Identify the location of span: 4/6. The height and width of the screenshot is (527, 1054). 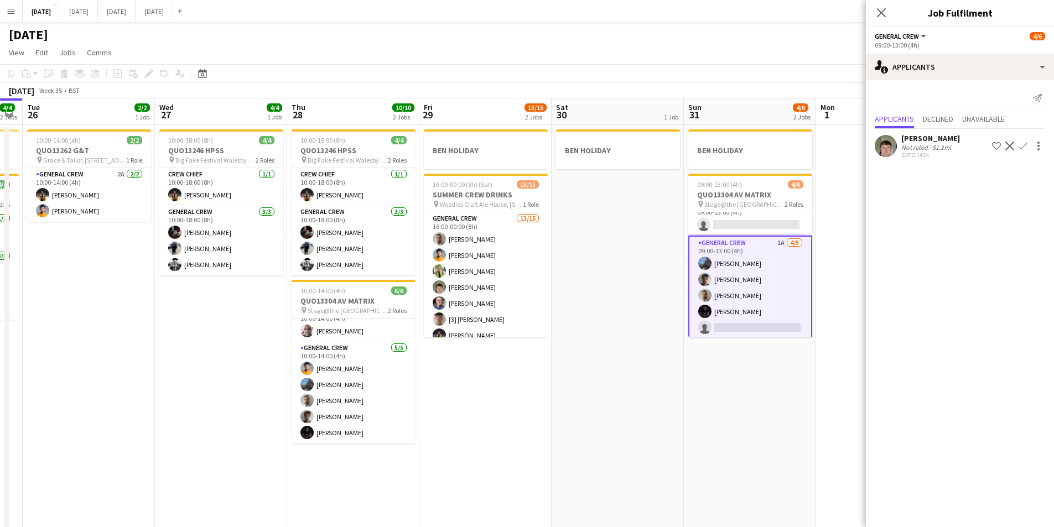
(1037, 36).